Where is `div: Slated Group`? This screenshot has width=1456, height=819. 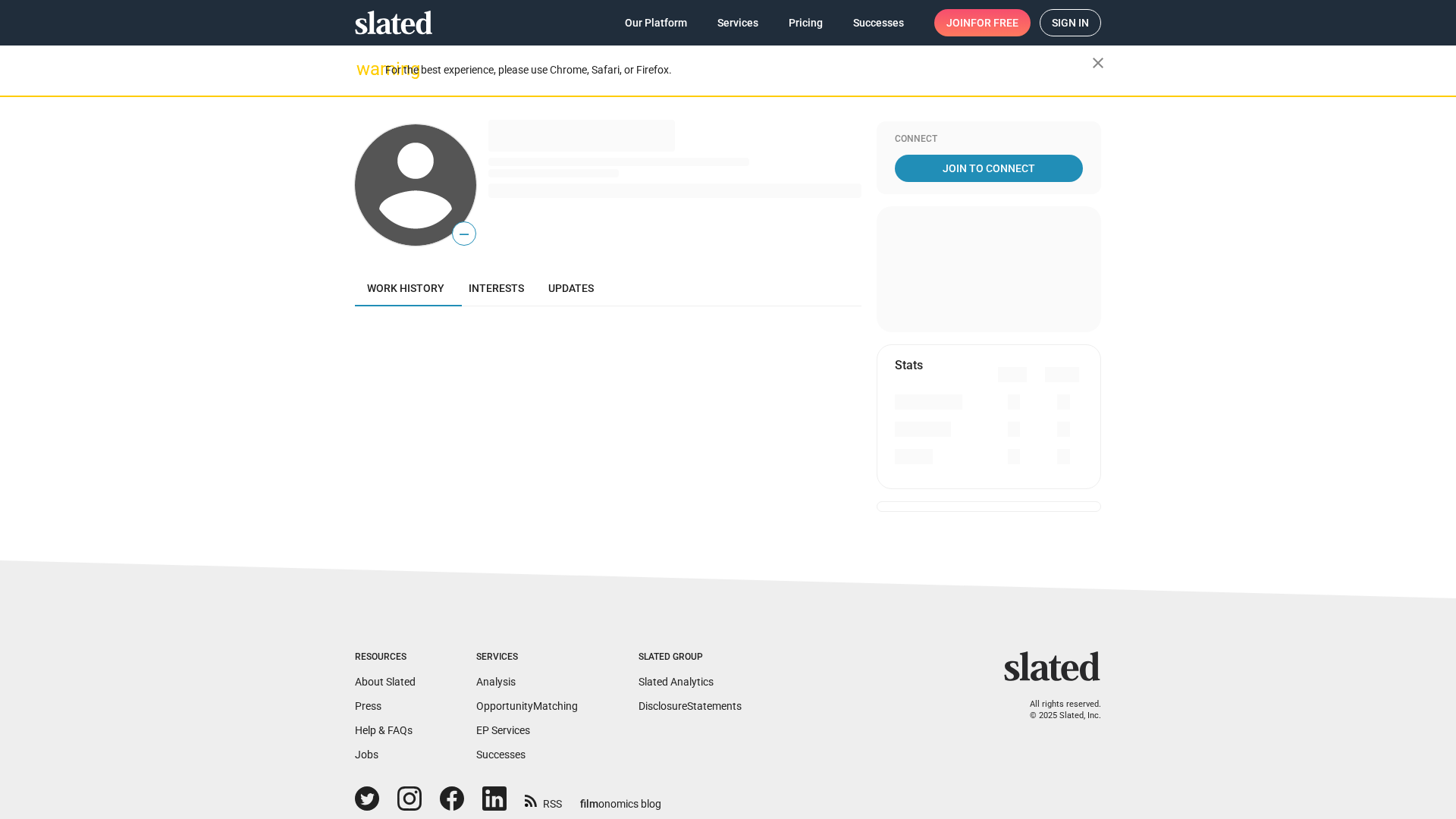
div: Slated Group is located at coordinates (689, 657).